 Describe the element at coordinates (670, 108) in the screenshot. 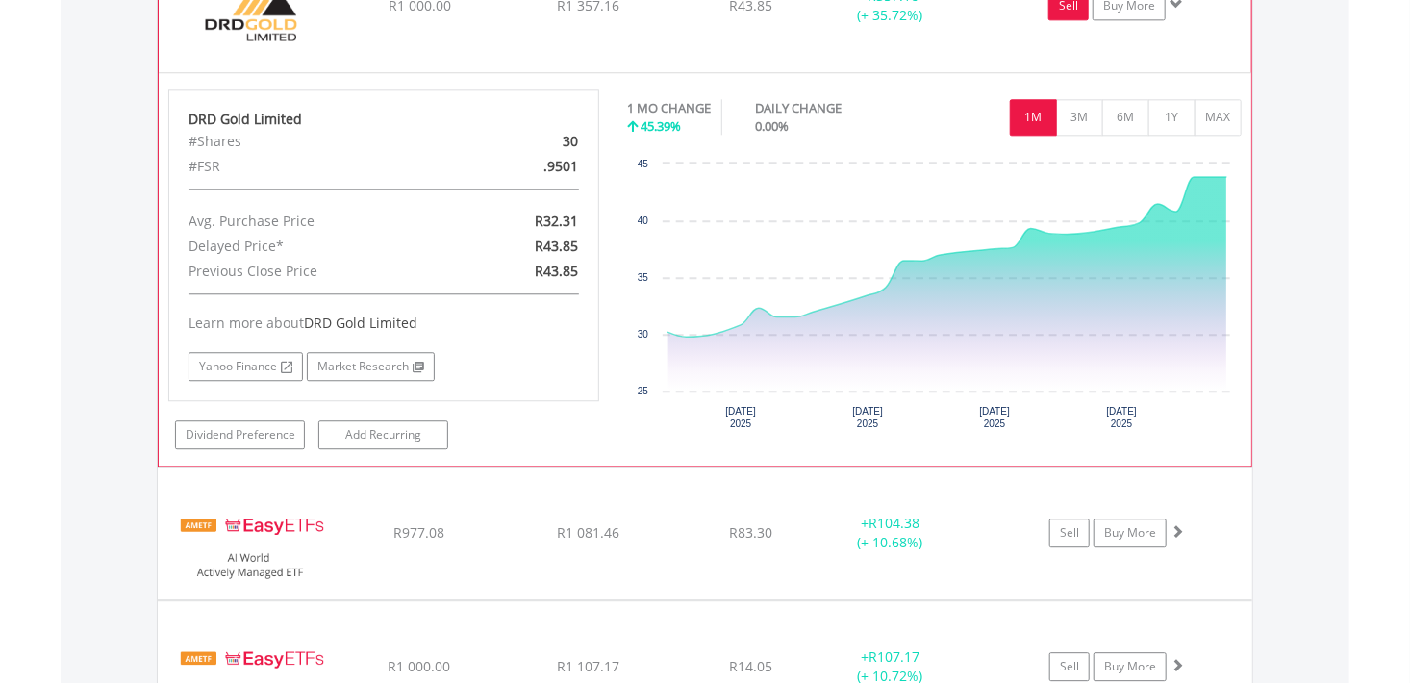

I see `div: 1 MO CHANGE` at that location.